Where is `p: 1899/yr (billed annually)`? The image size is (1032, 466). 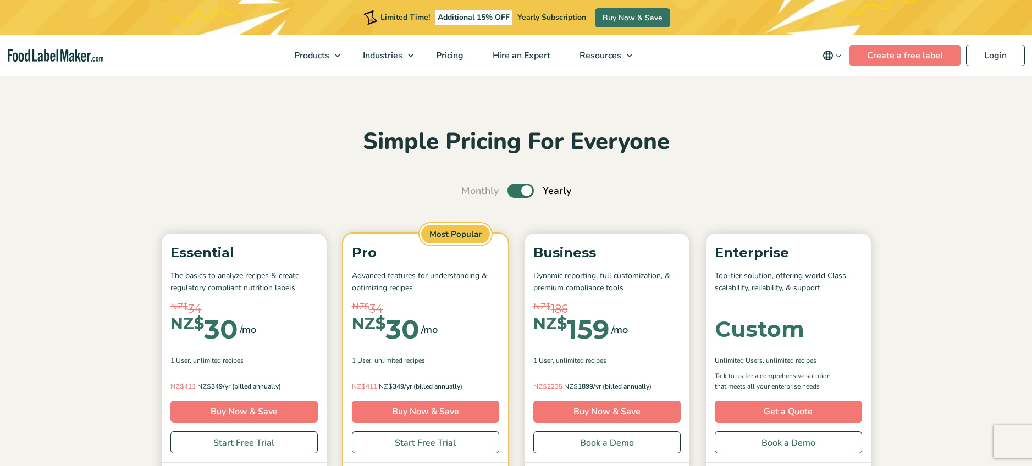 p: 1899/yr (billed annually) is located at coordinates (607, 386).